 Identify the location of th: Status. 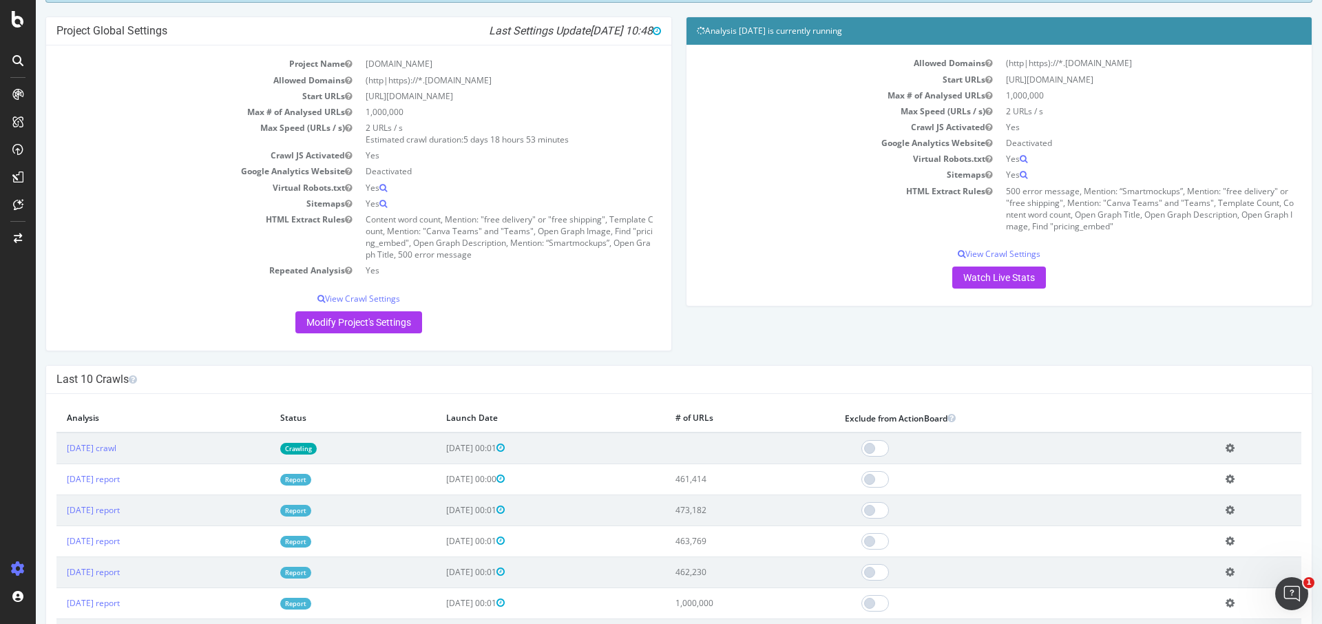
(317, 418).